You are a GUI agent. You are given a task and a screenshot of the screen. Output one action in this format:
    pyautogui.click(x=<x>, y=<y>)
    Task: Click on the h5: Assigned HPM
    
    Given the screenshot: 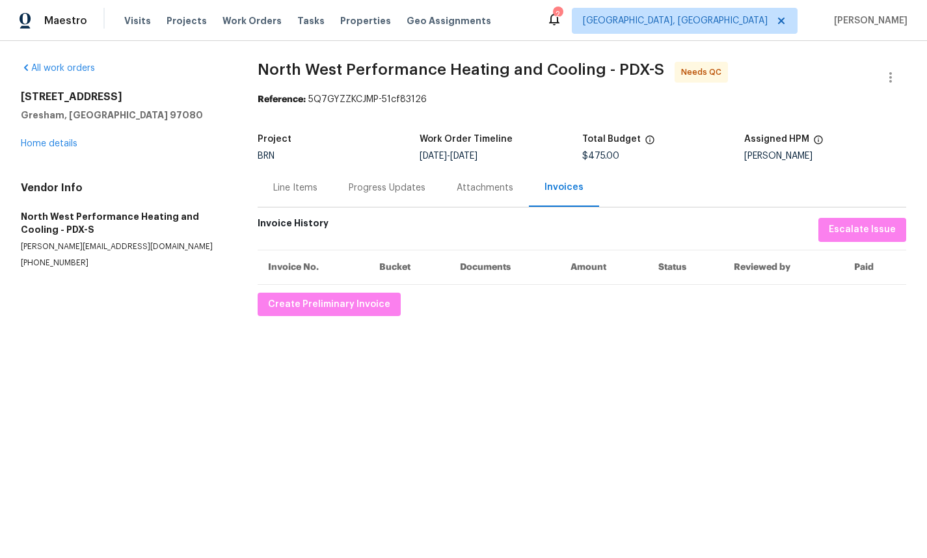 What is the action you would take?
    pyautogui.click(x=777, y=139)
    